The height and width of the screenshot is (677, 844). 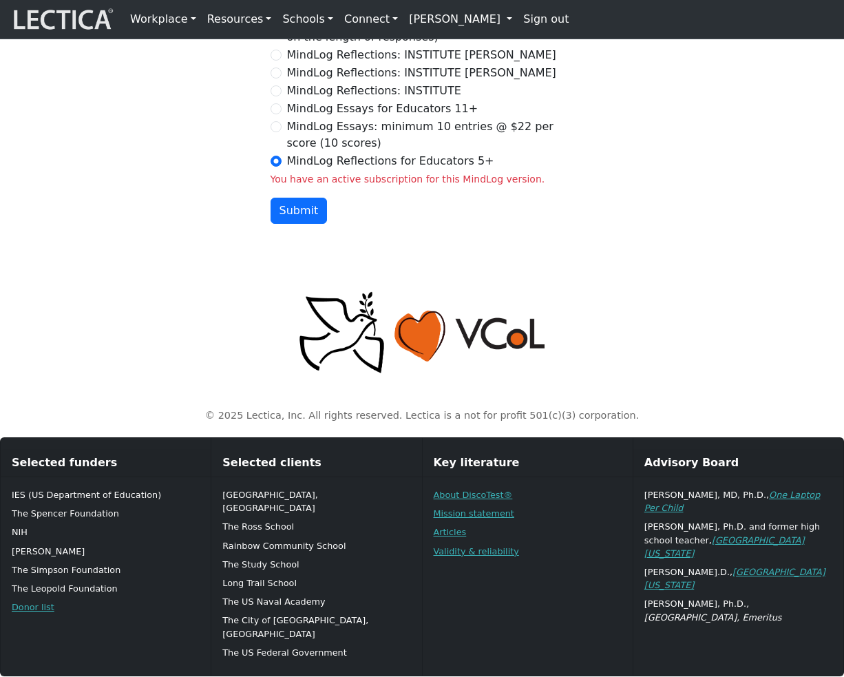 I want to click on div: Advisory Board, so click(x=738, y=462).